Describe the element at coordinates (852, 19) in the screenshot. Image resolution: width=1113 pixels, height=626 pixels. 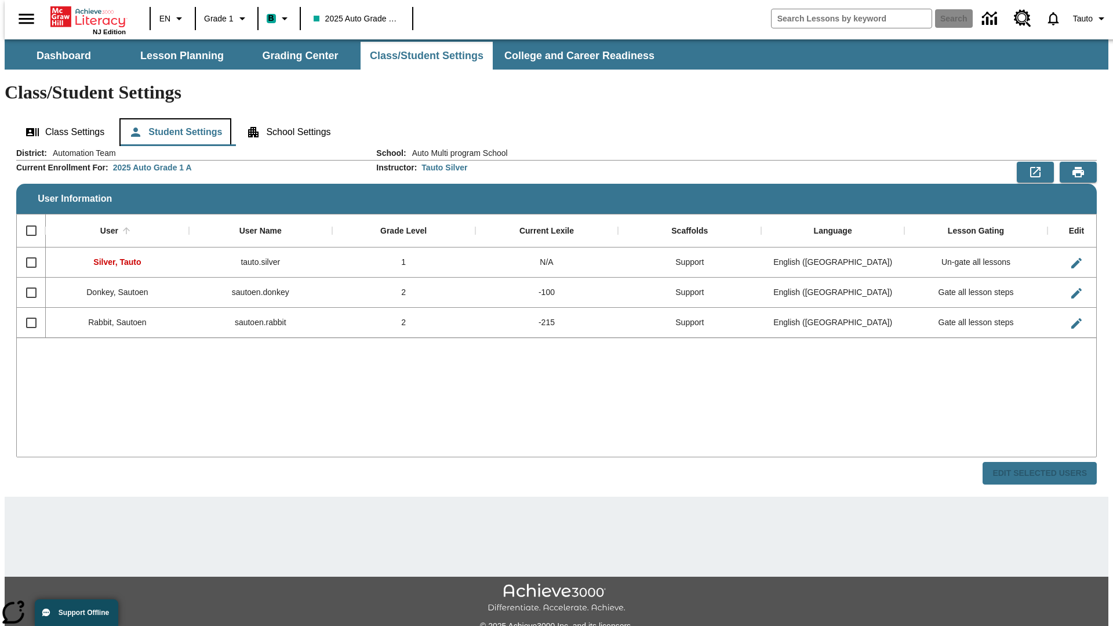
I see `input: search field` at that location.